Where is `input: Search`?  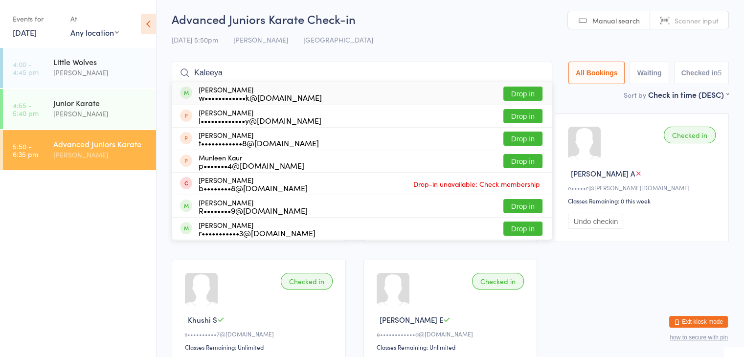 input: Search is located at coordinates (362, 73).